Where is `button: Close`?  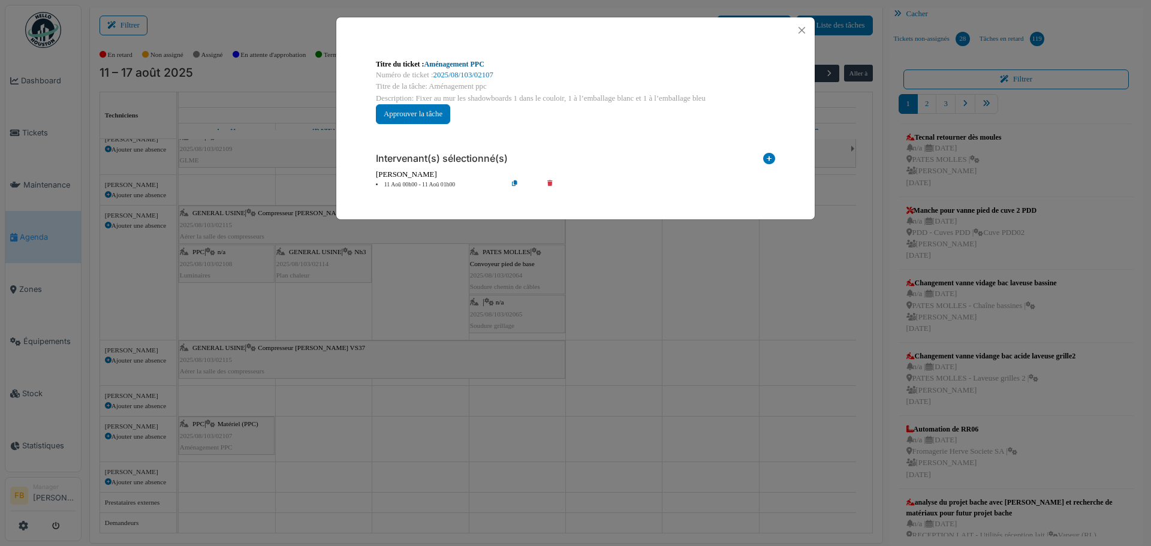 button: Close is located at coordinates (801, 30).